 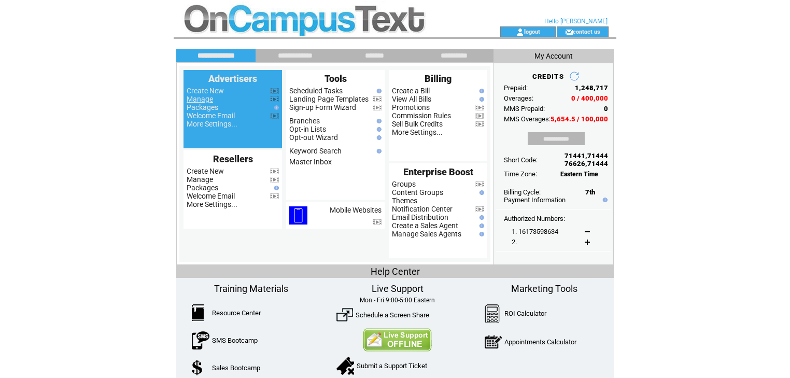 What do you see at coordinates (355, 210) in the screenshot?
I see `a: Mobile Websites` at bounding box center [355, 210].